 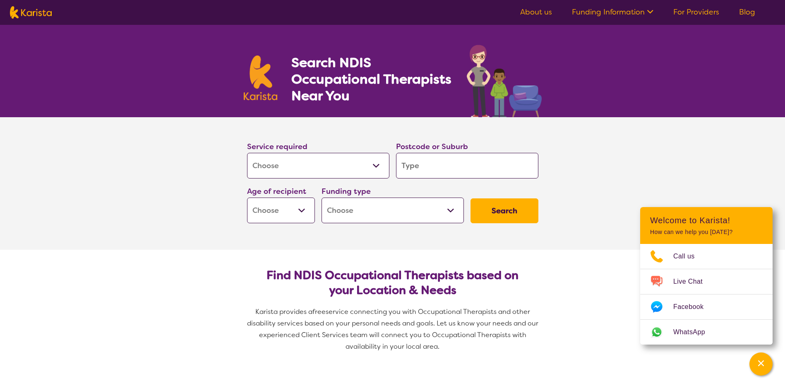 I want to click on button: Channel Menu, so click(x=761, y=364).